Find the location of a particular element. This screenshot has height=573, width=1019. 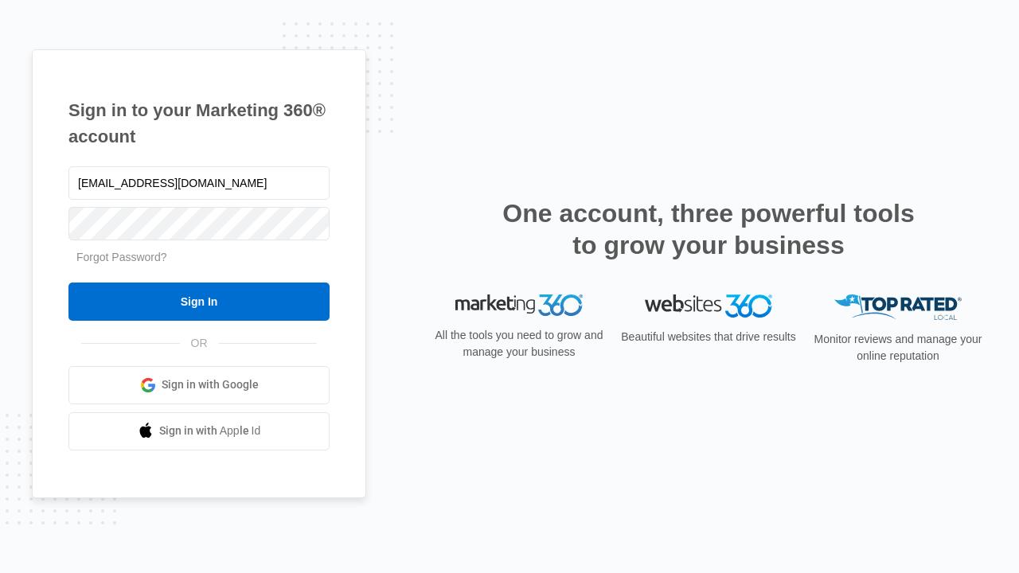

p: All the tools you need to grow and manage your business is located at coordinates (519, 344).